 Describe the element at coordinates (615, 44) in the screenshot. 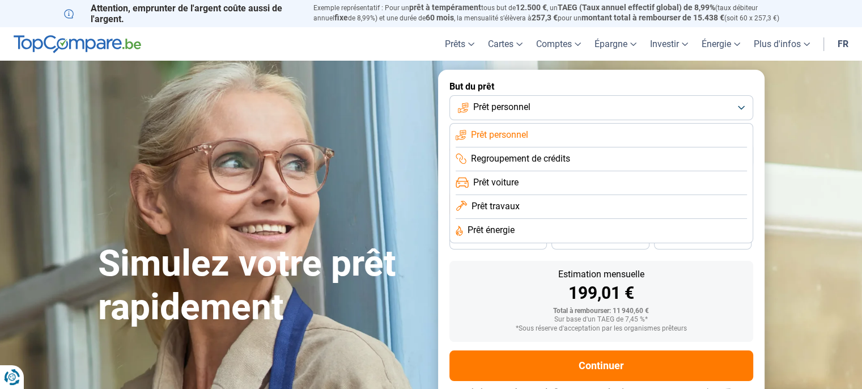

I see `a: Épargne` at that location.